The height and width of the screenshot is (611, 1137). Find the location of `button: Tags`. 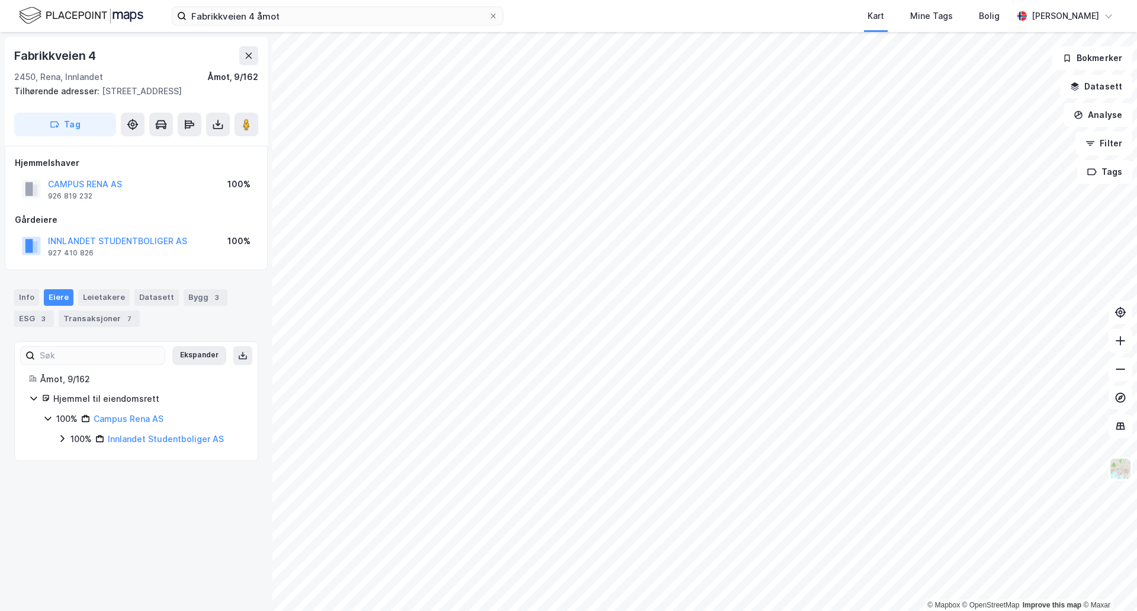

button: Tags is located at coordinates (1105, 172).